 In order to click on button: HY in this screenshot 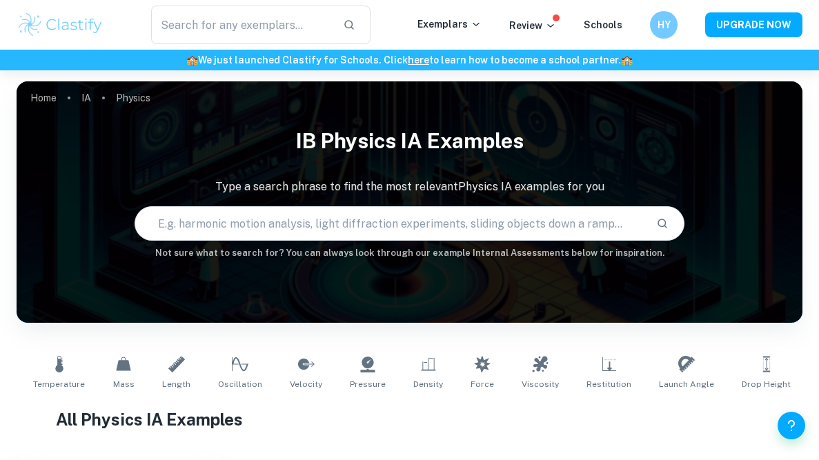, I will do `click(664, 25)`.